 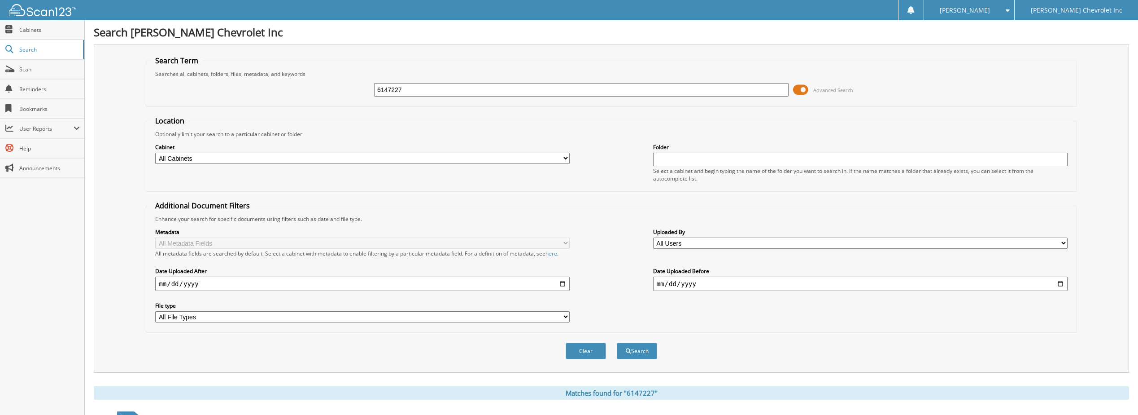 What do you see at coordinates (612, 393) in the screenshot?
I see `div: Matches found for "6147227"` at bounding box center [612, 393].